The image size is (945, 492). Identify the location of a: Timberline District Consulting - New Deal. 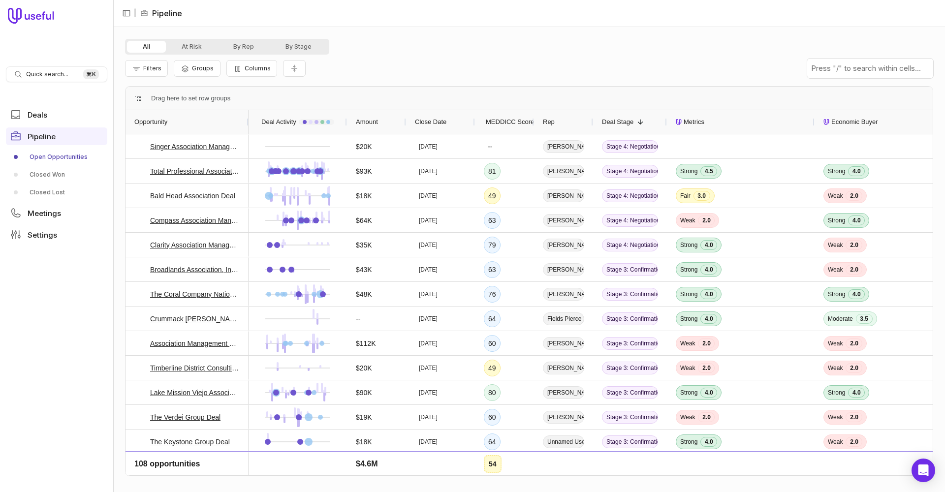
(195, 368).